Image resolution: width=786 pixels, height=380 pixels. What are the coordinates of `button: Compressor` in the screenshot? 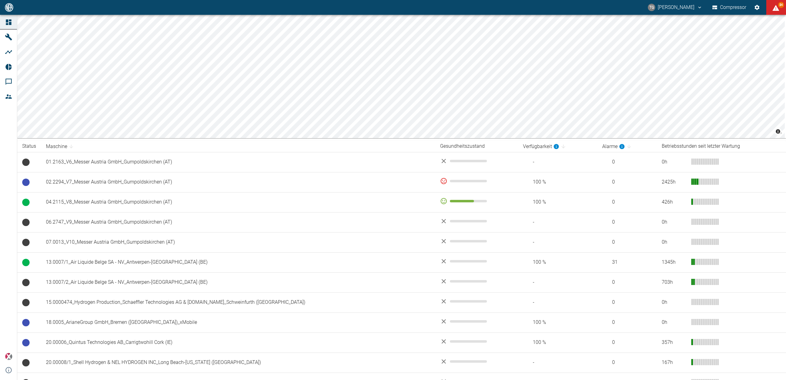 It's located at (730, 7).